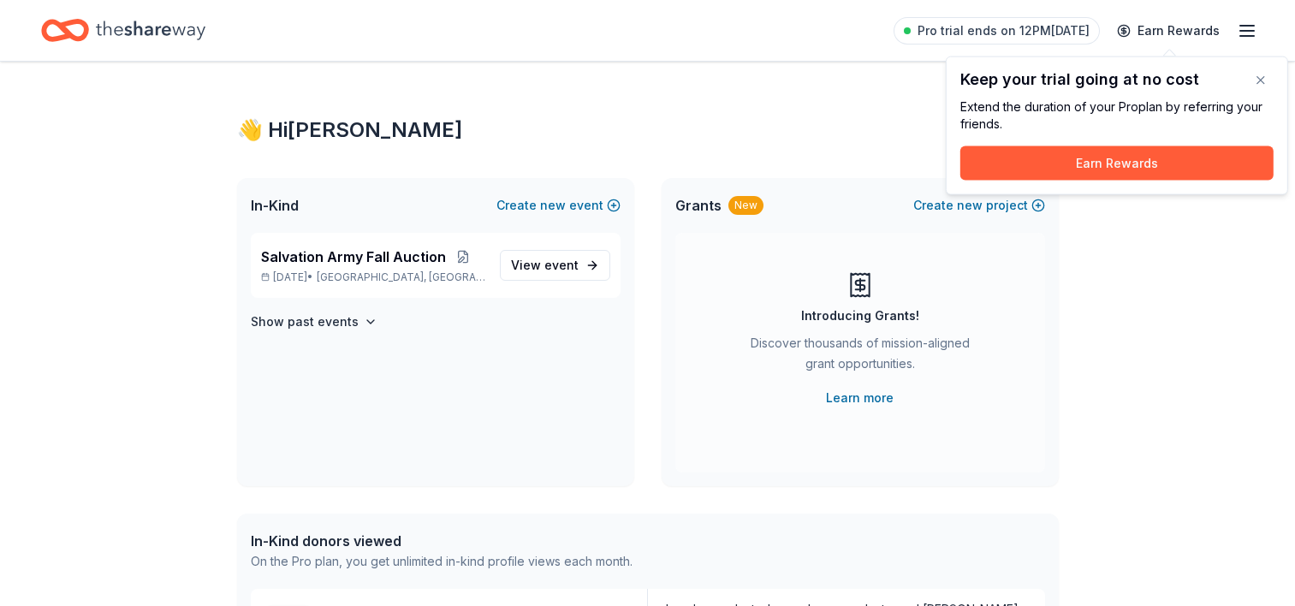  I want to click on a: View event, so click(555, 265).